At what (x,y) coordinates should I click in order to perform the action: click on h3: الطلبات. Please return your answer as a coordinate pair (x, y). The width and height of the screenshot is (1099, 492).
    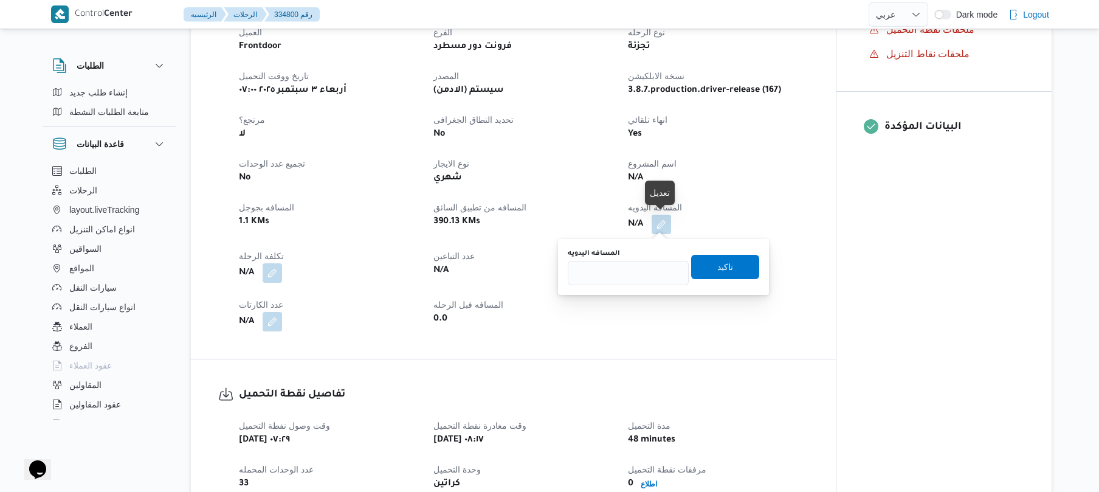
    Looking at the image, I should click on (90, 66).